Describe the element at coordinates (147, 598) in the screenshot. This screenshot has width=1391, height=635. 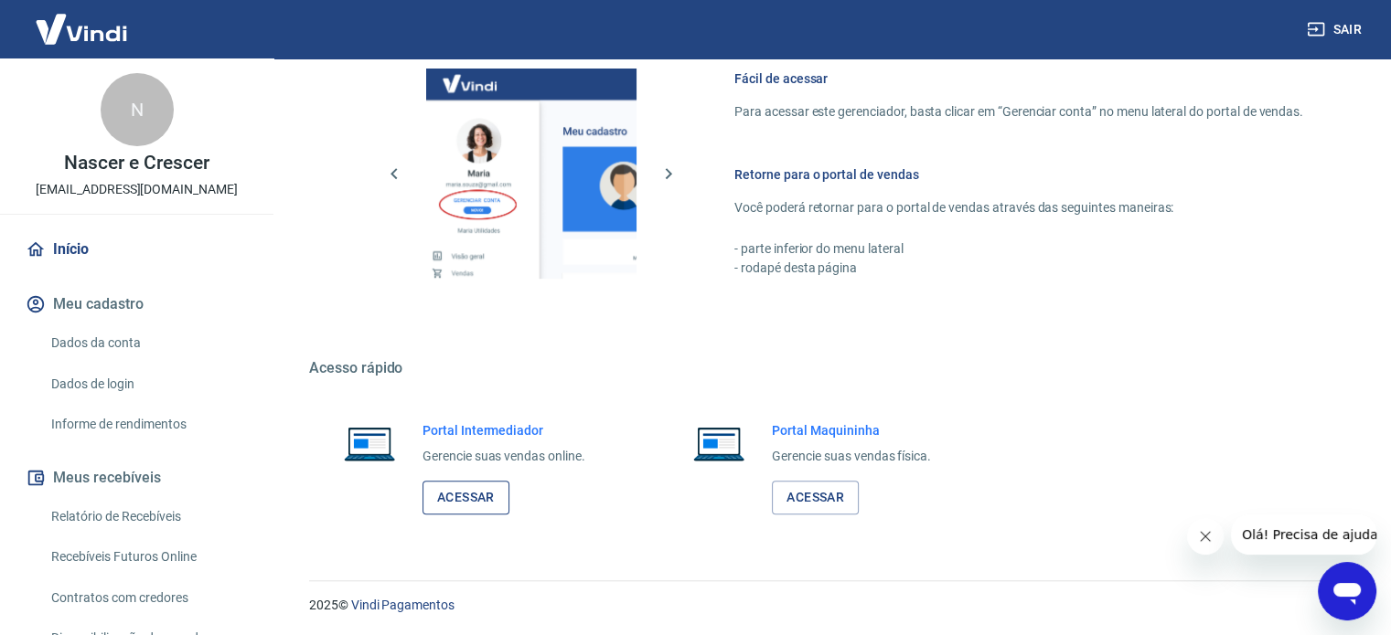
I see `a: Contratos com credores` at that location.